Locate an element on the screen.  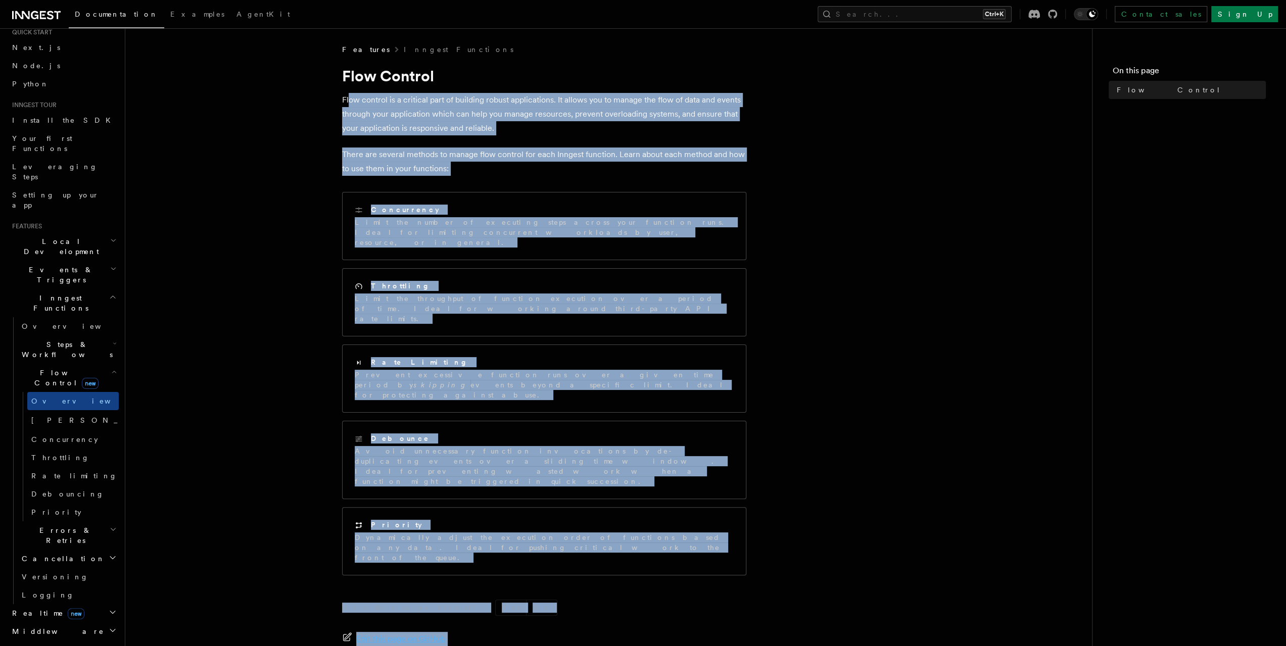
button: Flow Controlnew is located at coordinates (68, 378).